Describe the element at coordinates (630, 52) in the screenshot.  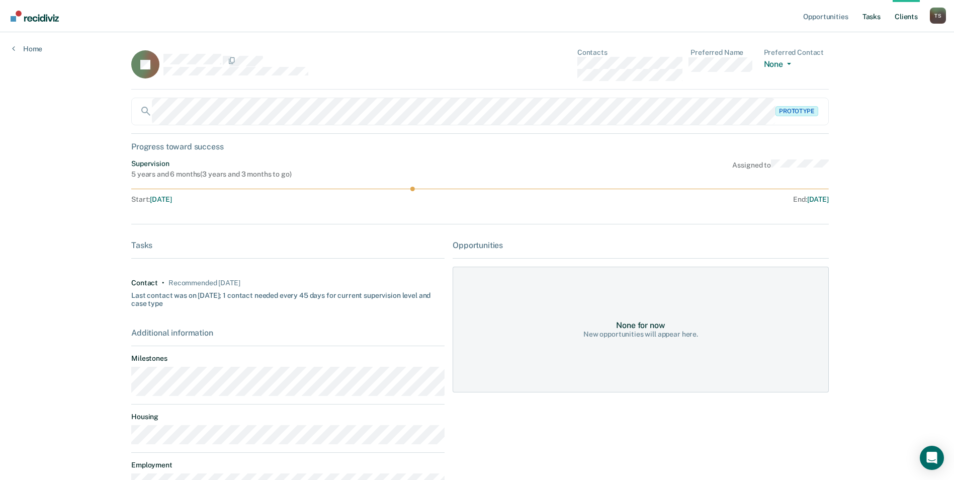
I see `dt: Contacts` at that location.